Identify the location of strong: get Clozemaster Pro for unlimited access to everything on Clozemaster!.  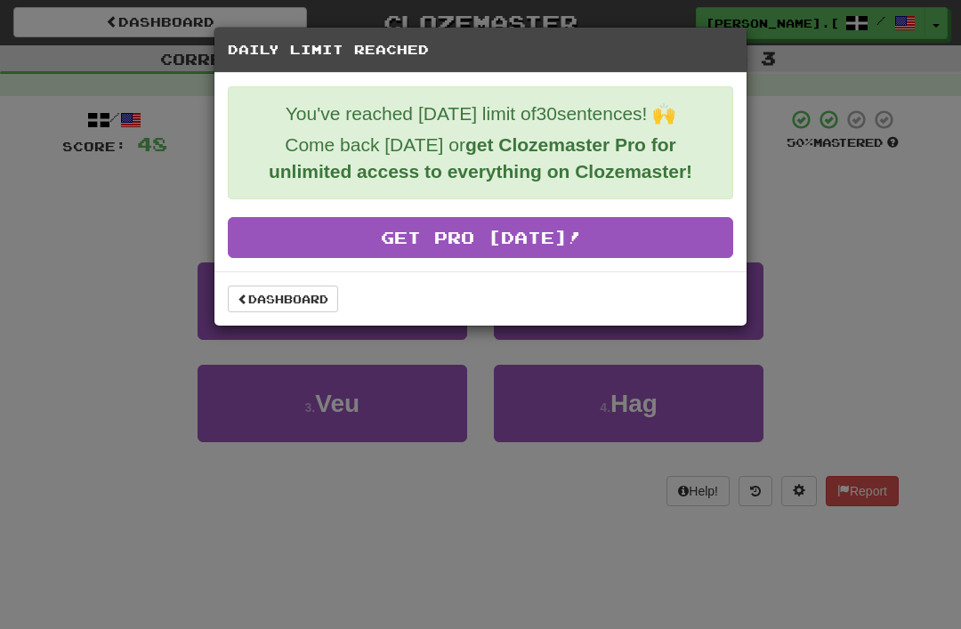
(480, 157).